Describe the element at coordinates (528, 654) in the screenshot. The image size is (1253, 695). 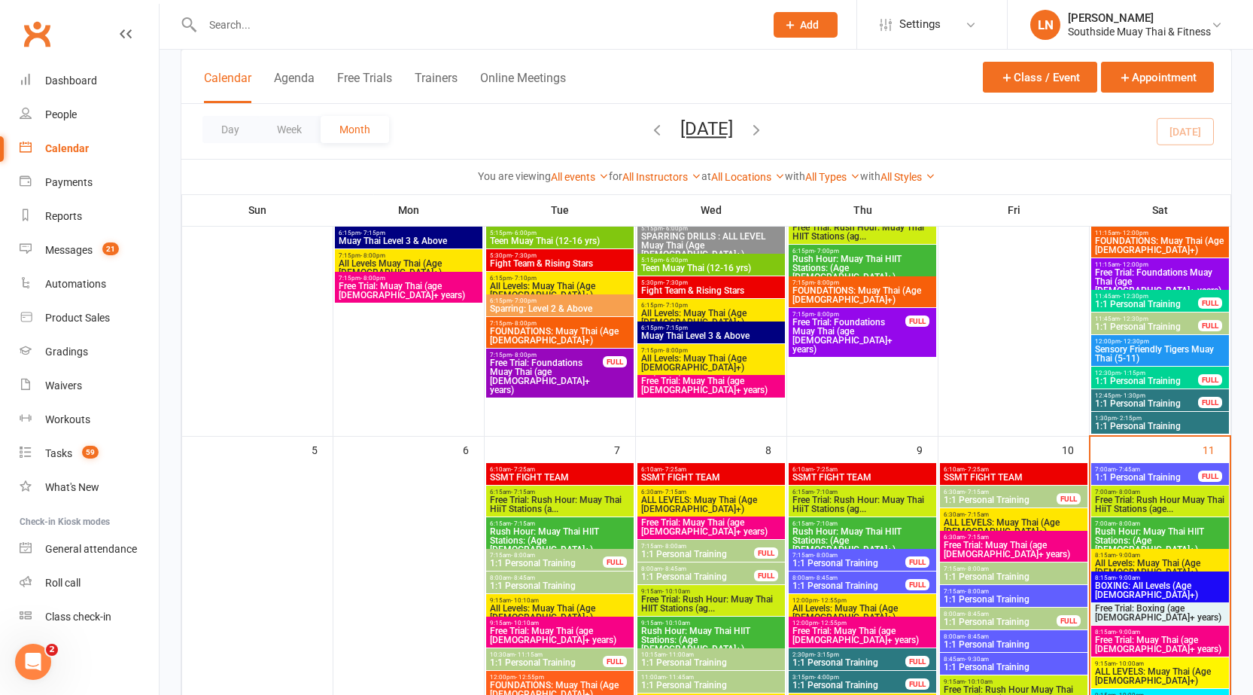
I see `span: - 11:15am` at that location.